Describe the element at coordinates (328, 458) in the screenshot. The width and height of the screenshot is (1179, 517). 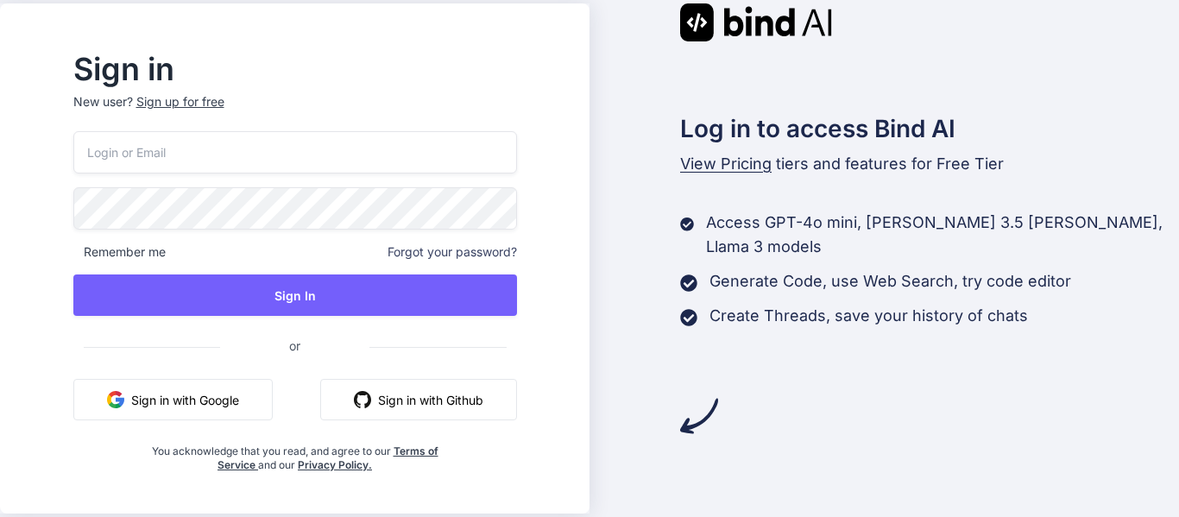
I see `a: Terms of Service` at that location.